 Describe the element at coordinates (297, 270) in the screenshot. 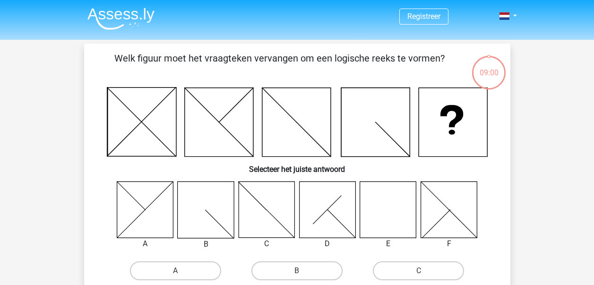

I see `label: B` at that location.